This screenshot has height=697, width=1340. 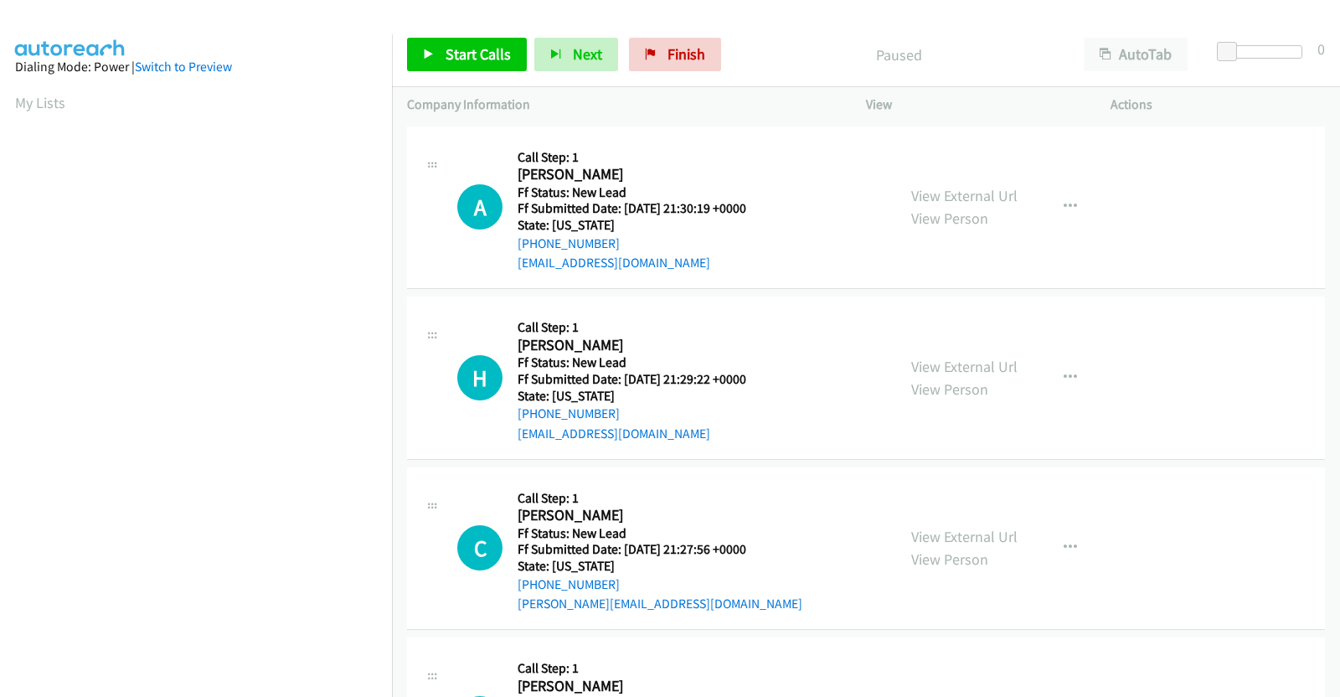 What do you see at coordinates (576, 54) in the screenshot?
I see `button: Next` at bounding box center [576, 54].